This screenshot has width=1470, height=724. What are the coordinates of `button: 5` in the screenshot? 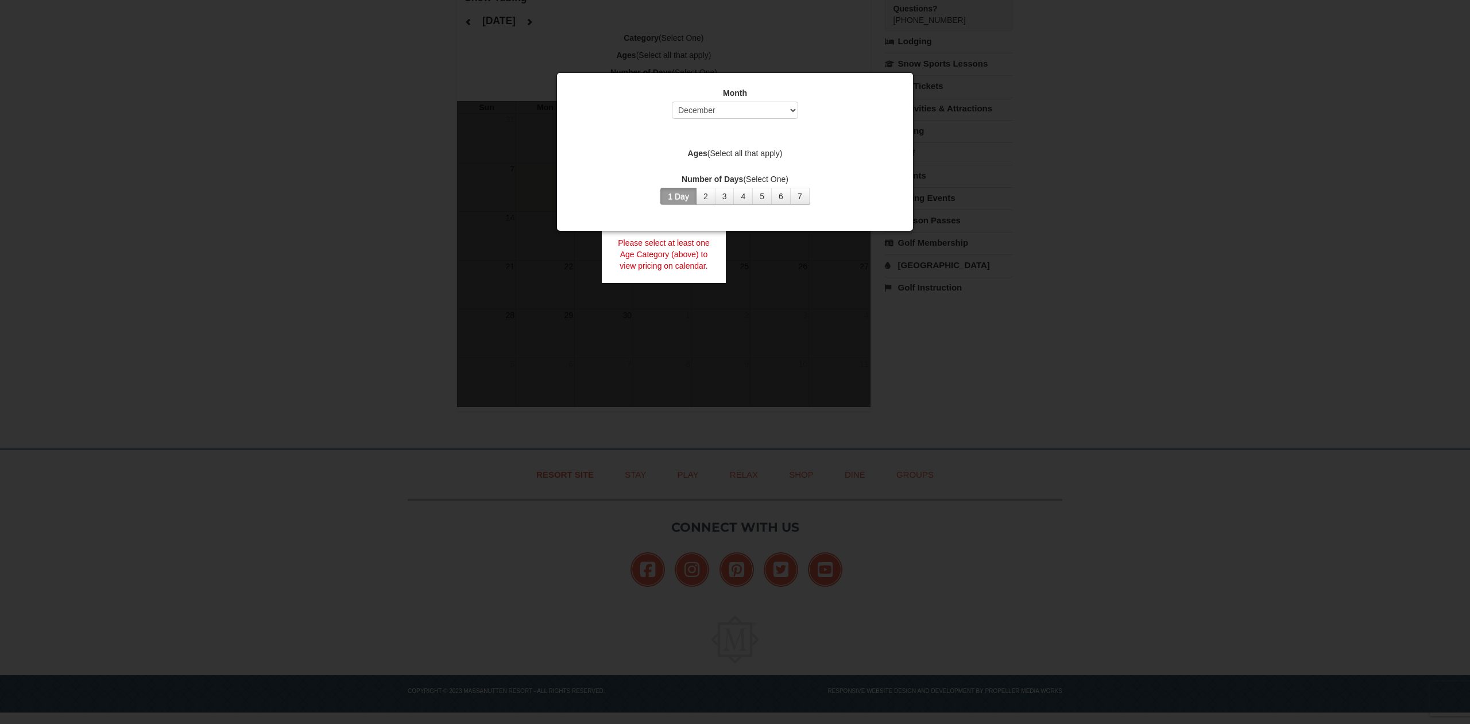 It's located at (762, 196).